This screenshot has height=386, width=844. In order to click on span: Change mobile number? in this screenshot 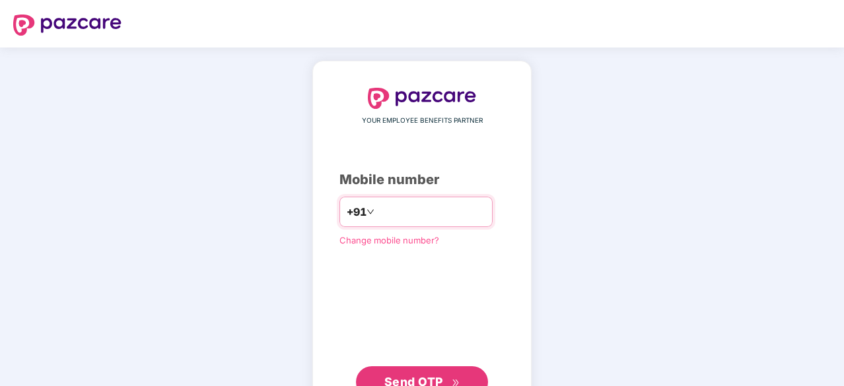, I will do `click(389, 240)`.